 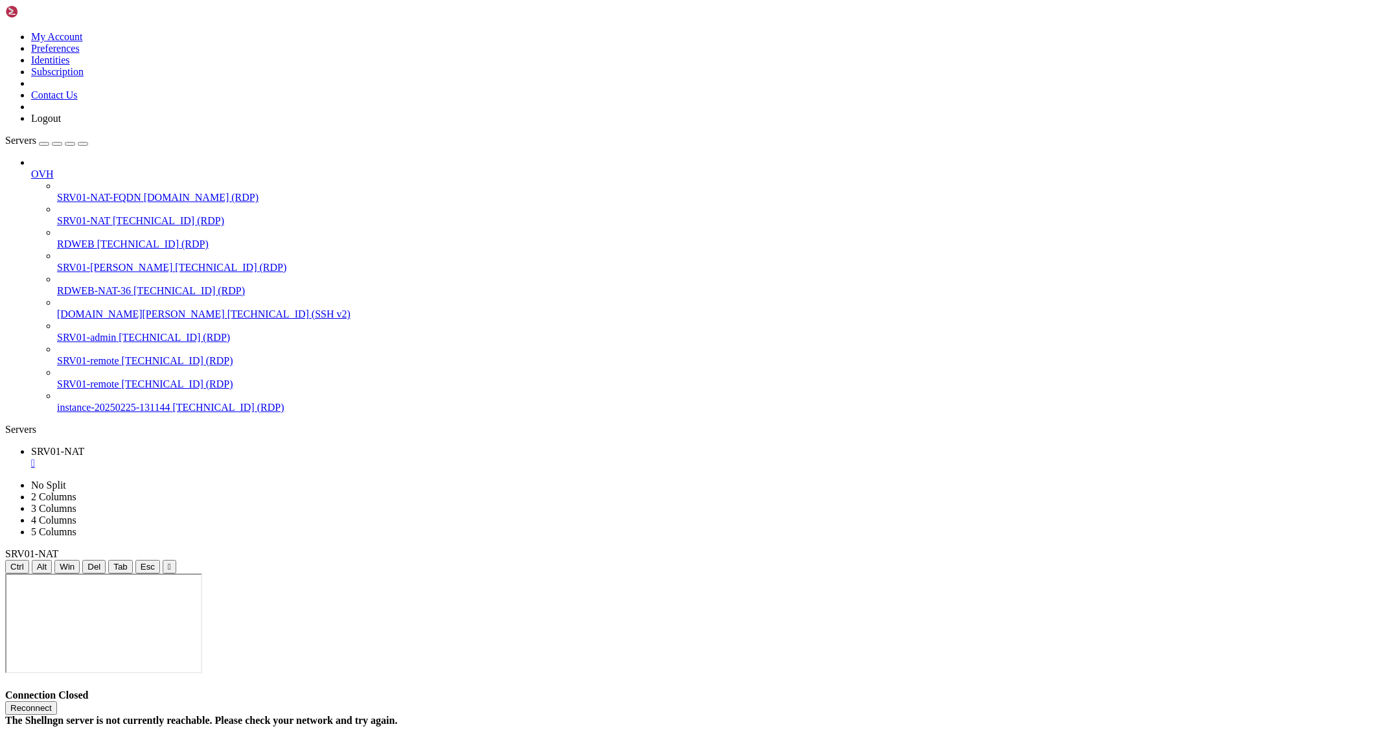 What do you see at coordinates (47, 694) in the screenshot?
I see `span: Connection Closed` at bounding box center [47, 694].